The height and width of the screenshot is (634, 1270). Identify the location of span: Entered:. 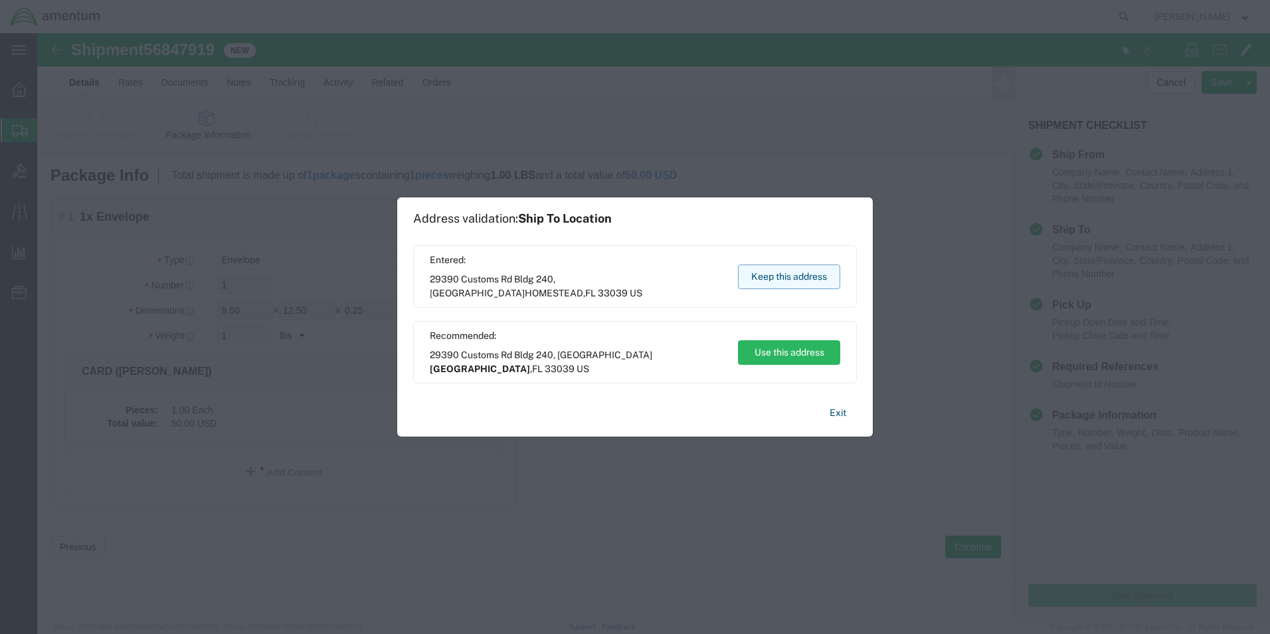
(577, 260).